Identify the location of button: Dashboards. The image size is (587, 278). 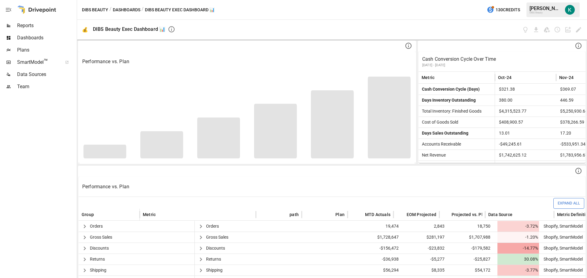
(127, 10).